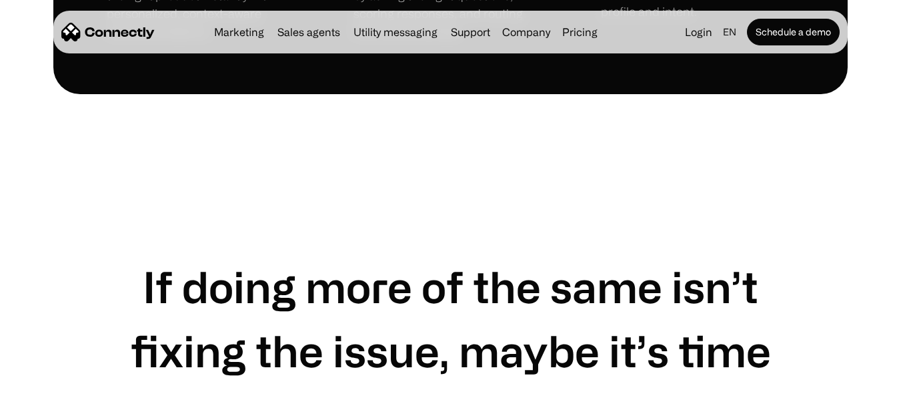 The width and height of the screenshot is (901, 400). What do you see at coordinates (309, 32) in the screenshot?
I see `a: Sales agents` at bounding box center [309, 32].